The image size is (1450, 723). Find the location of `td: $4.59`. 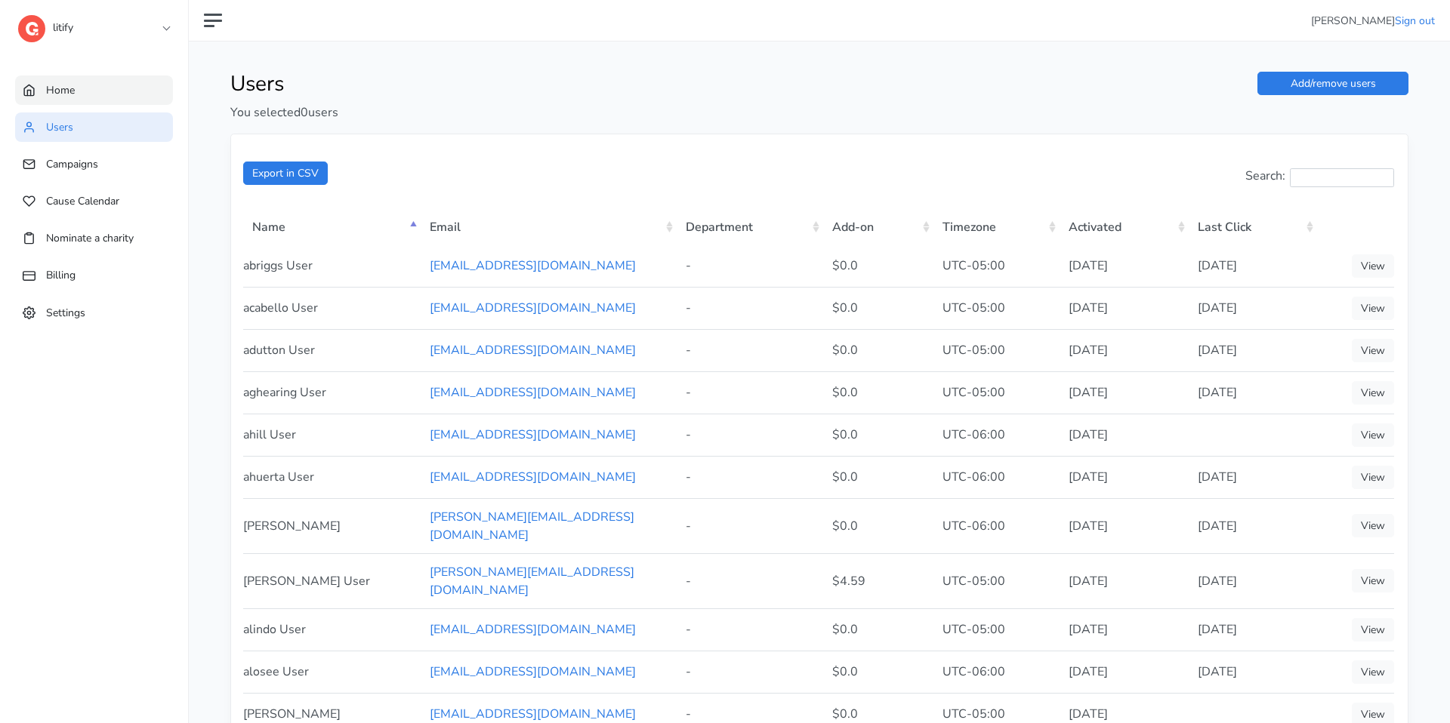

td: $4.59 is located at coordinates (878, 581).